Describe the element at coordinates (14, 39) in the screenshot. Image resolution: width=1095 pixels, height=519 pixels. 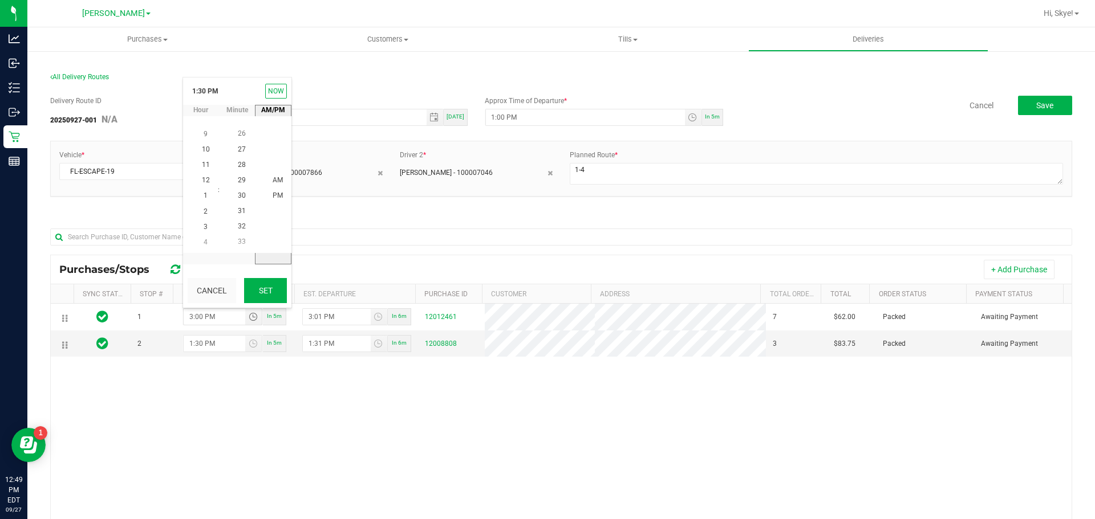
I see `inline-svg: Analytics` at that location.